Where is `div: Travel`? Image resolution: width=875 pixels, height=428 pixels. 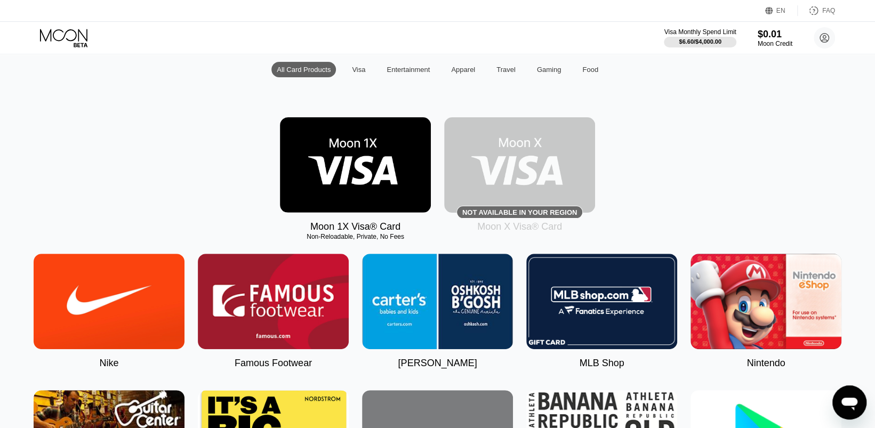 div: Travel is located at coordinates (506, 69).